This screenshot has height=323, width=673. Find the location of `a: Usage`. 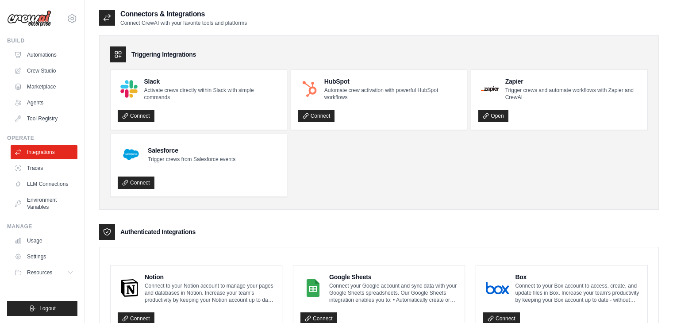

a: Usage is located at coordinates (44, 241).